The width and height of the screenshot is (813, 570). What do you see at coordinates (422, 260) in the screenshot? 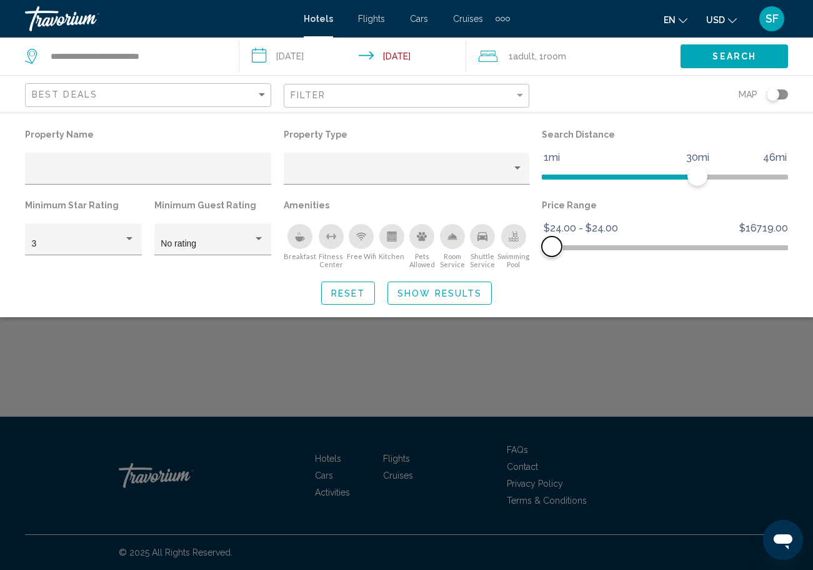
I see `span: Pets Allowed` at bounding box center [422, 260].